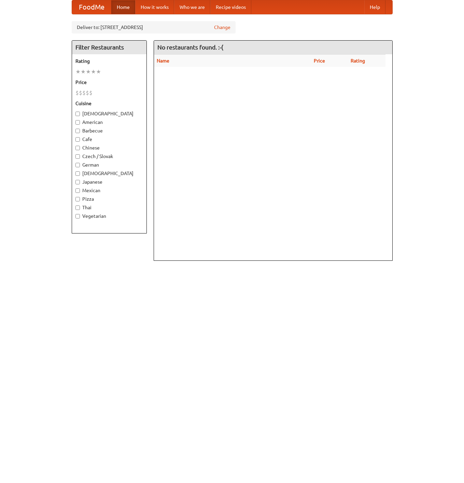 This screenshot has width=464, height=483. Describe the element at coordinates (78, 199) in the screenshot. I see `input: Pizza` at that location.